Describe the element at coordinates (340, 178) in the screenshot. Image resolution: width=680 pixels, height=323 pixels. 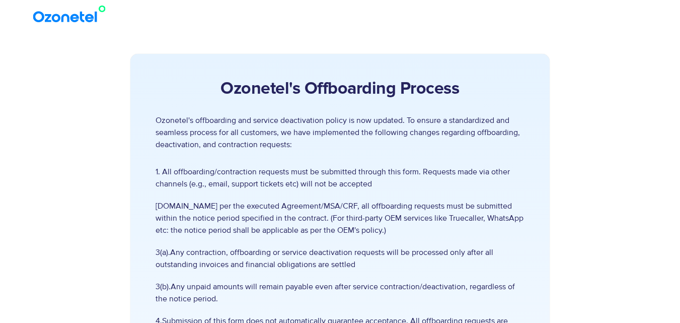
I see `span: 1. All offboarding/contraction requests must be submitted through this form. Requests made via ot...` at that location.